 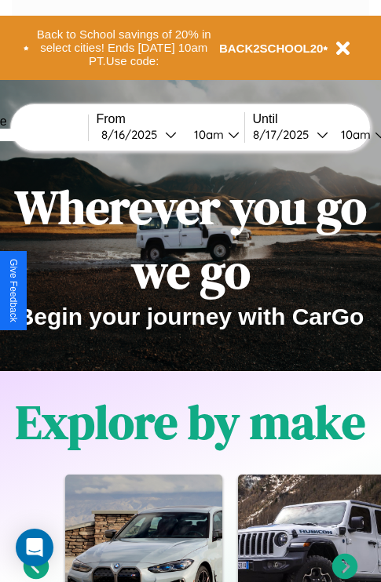 What do you see at coordinates (284, 134) in the screenshot?
I see `div: 8 / 17 / 2025` at bounding box center [284, 134].